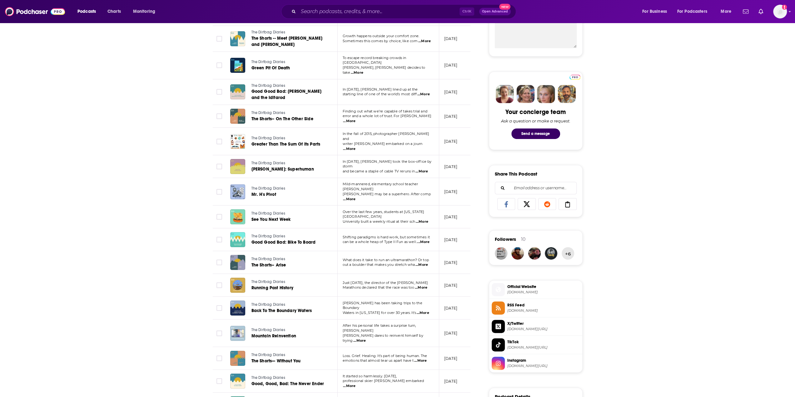  Describe the element at coordinates (385, 111) in the screenshot. I see `span: Finding out what we’re capable of takes trial and` at that location.